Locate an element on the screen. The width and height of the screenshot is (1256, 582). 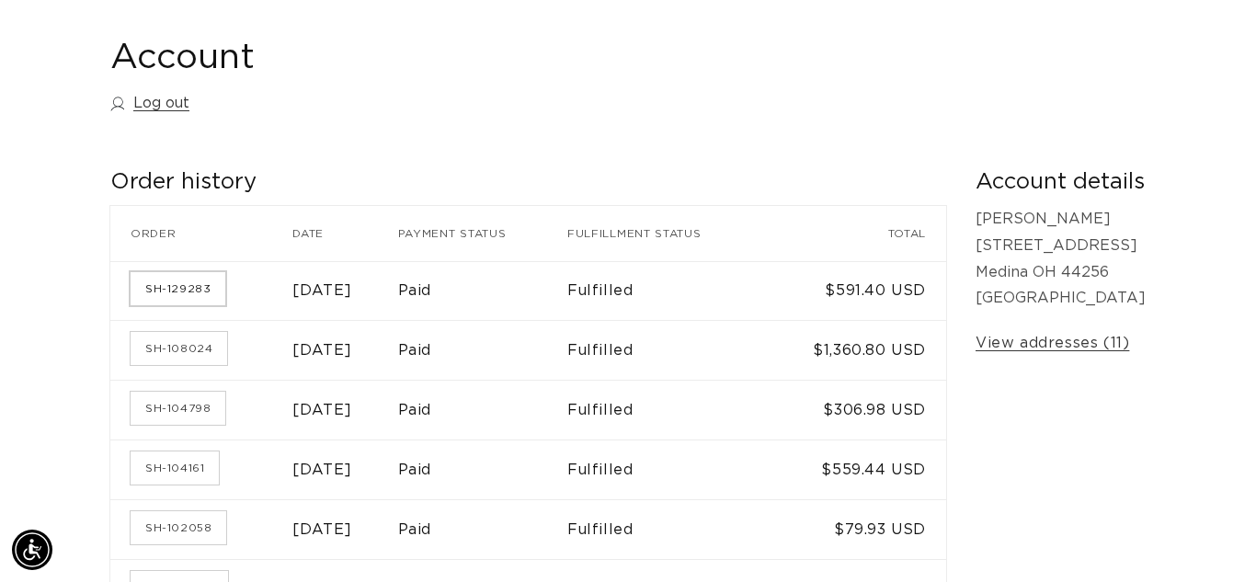
h2: Order history is located at coordinates (528, 182).